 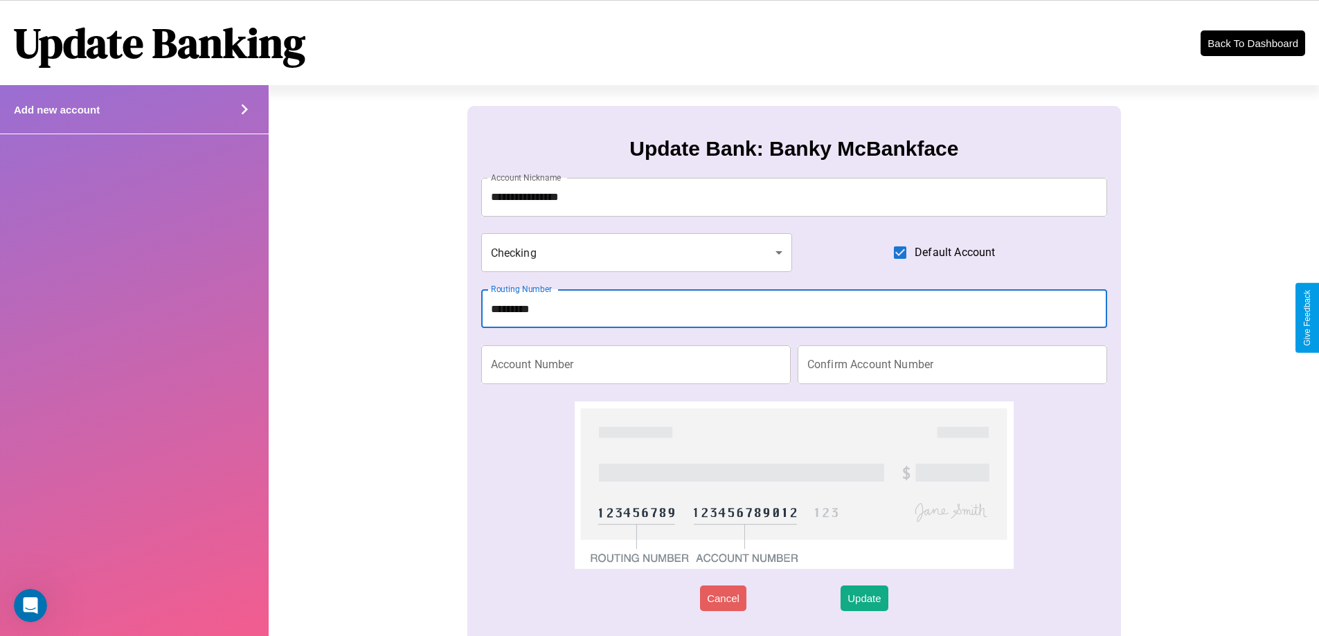 What do you see at coordinates (637, 253) in the screenshot?
I see `div: Checking` at bounding box center [637, 253].